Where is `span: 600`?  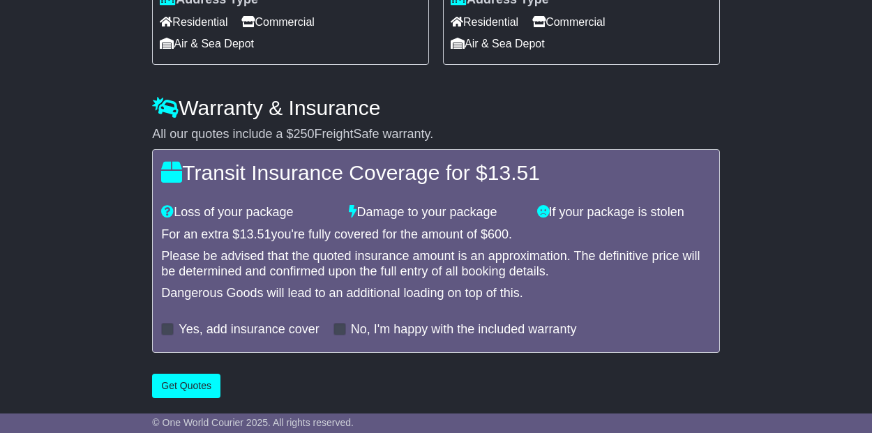
span: 600 is located at coordinates (498, 234).